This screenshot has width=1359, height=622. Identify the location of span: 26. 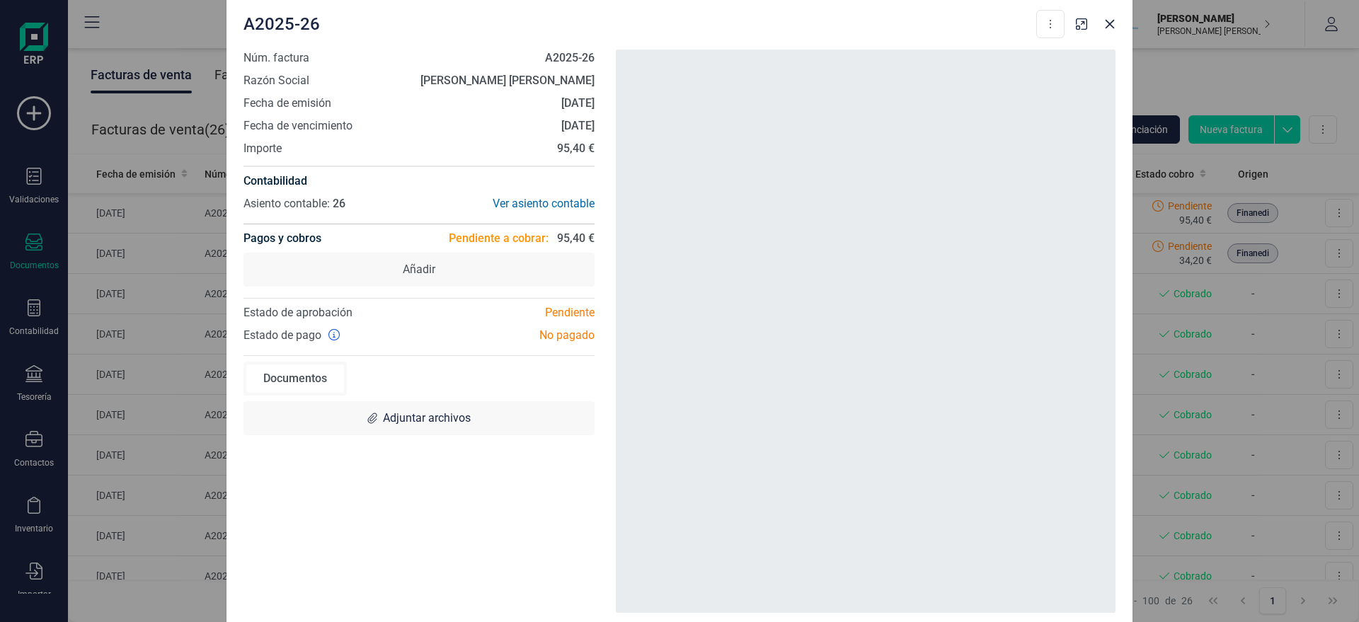
(339, 203).